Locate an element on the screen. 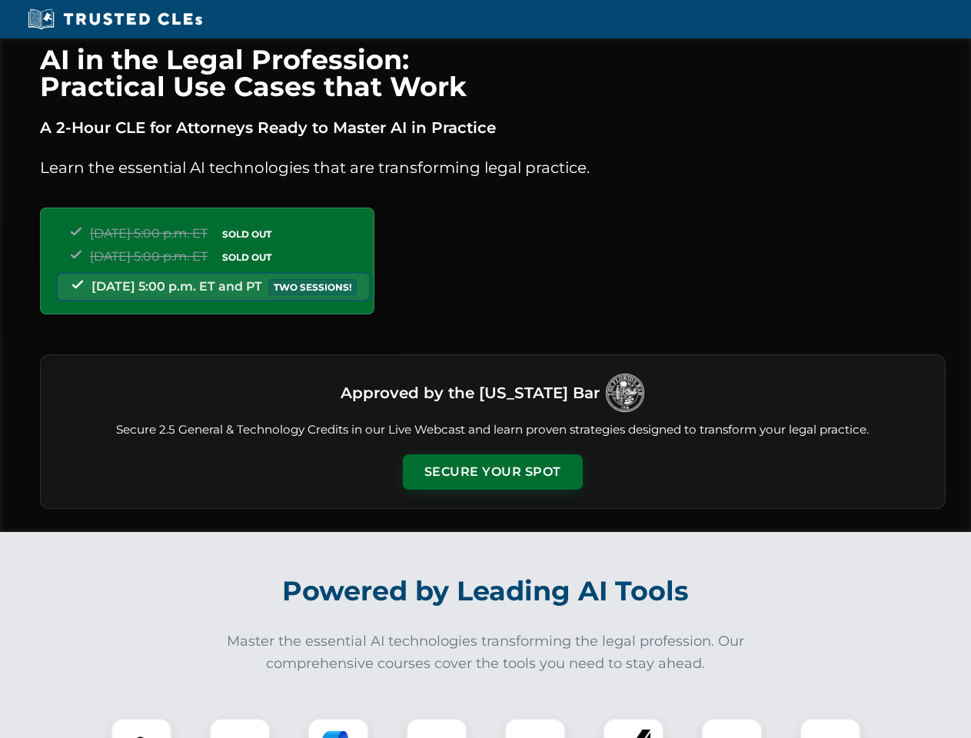 This screenshot has width=971, height=738. img: Trusted CLEs is located at coordinates (115, 19).